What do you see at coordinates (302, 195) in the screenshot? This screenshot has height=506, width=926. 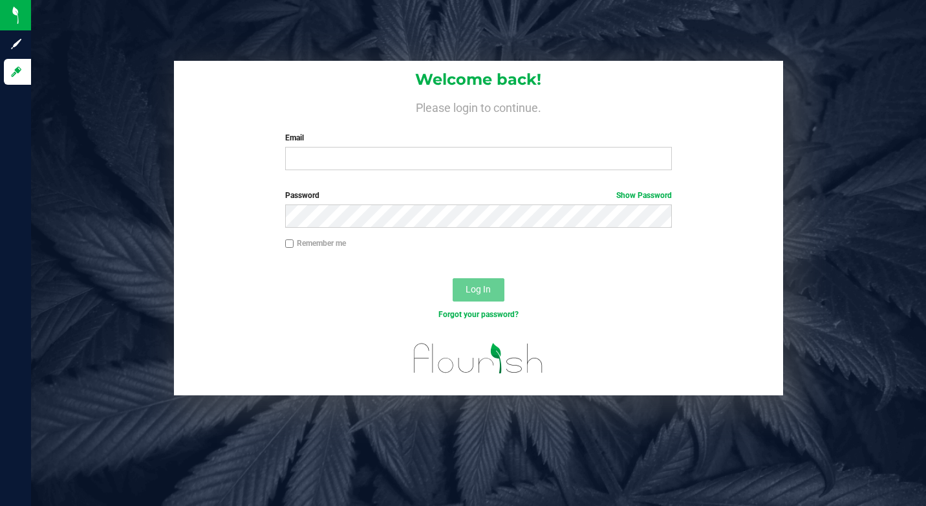 I see `span: Password` at bounding box center [302, 195].